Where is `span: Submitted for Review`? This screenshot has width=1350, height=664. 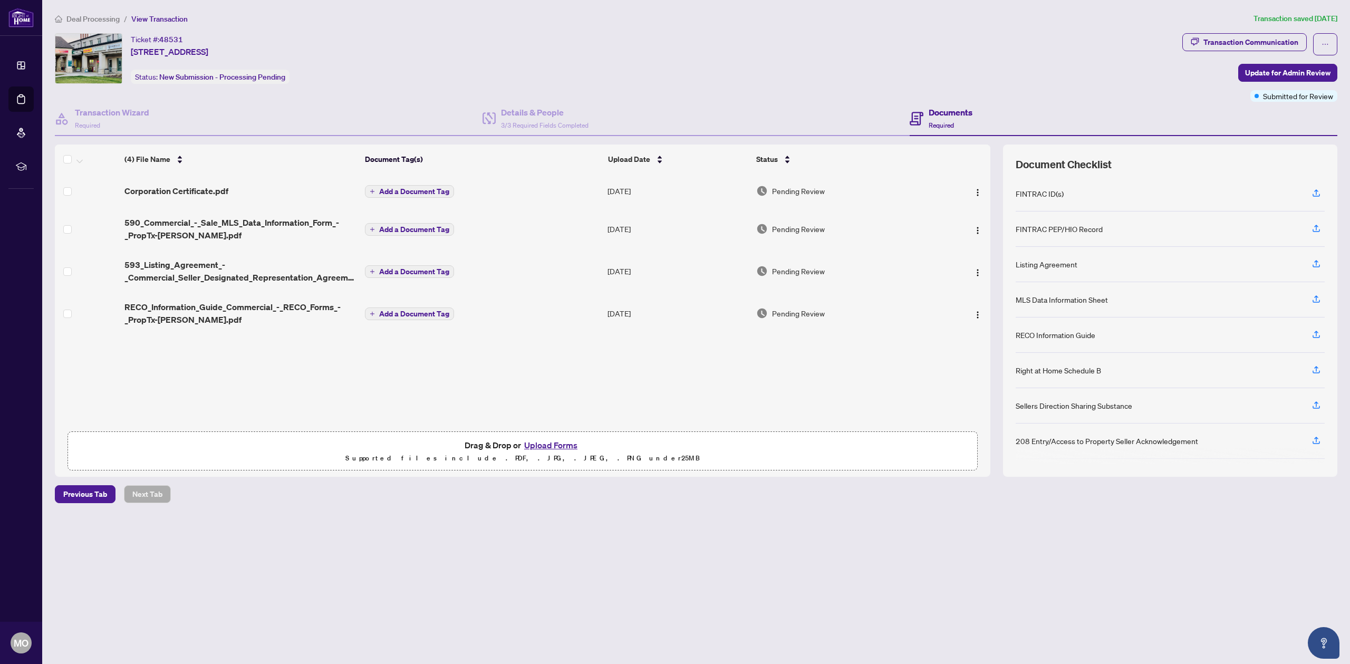
span: Submitted for Review is located at coordinates (1298, 96).